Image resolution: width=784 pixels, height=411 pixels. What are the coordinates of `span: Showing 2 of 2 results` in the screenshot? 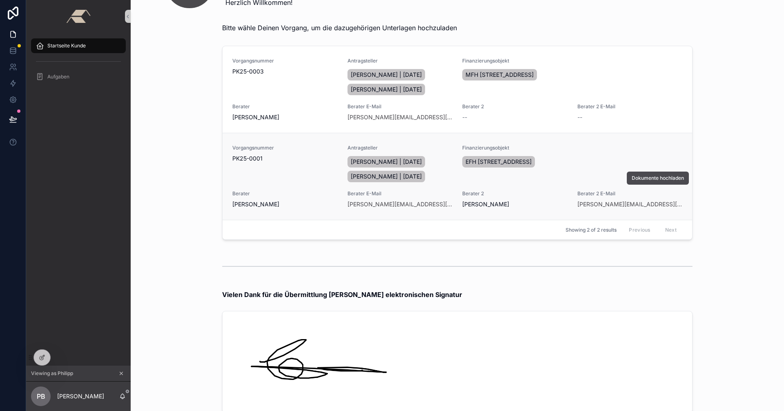 It's located at (591, 230).